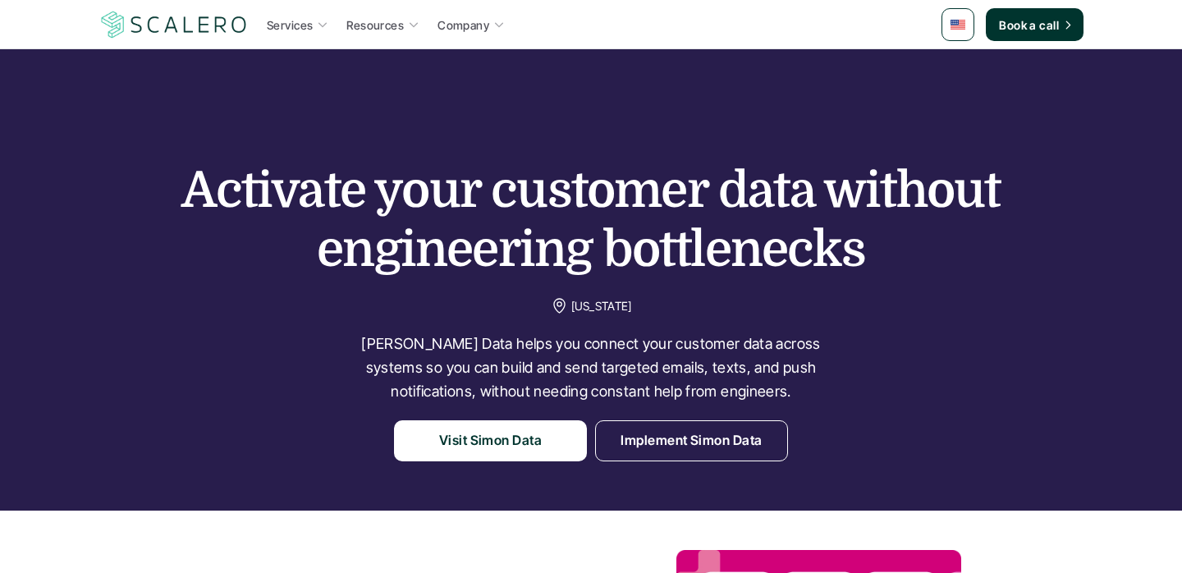  Describe the element at coordinates (691, 441) in the screenshot. I see `a: Implement Simon Data` at that location.